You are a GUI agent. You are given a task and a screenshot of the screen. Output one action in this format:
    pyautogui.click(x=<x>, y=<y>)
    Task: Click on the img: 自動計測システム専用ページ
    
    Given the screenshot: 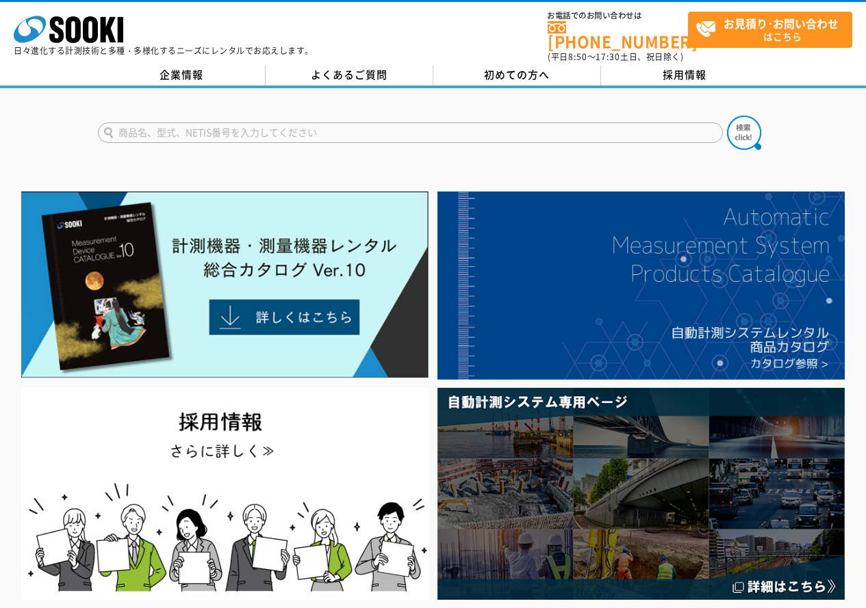 What is the action you would take?
    pyautogui.click(x=641, y=493)
    